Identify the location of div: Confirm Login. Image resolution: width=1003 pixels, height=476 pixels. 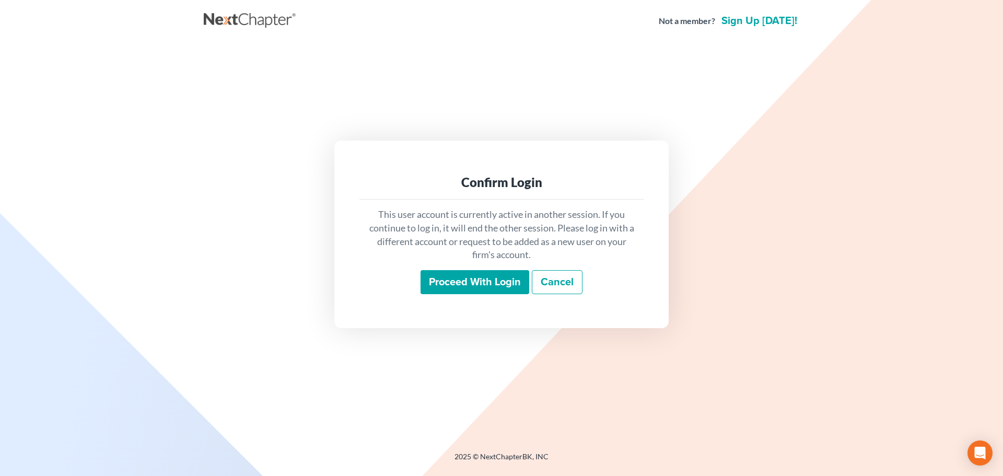
(501, 182).